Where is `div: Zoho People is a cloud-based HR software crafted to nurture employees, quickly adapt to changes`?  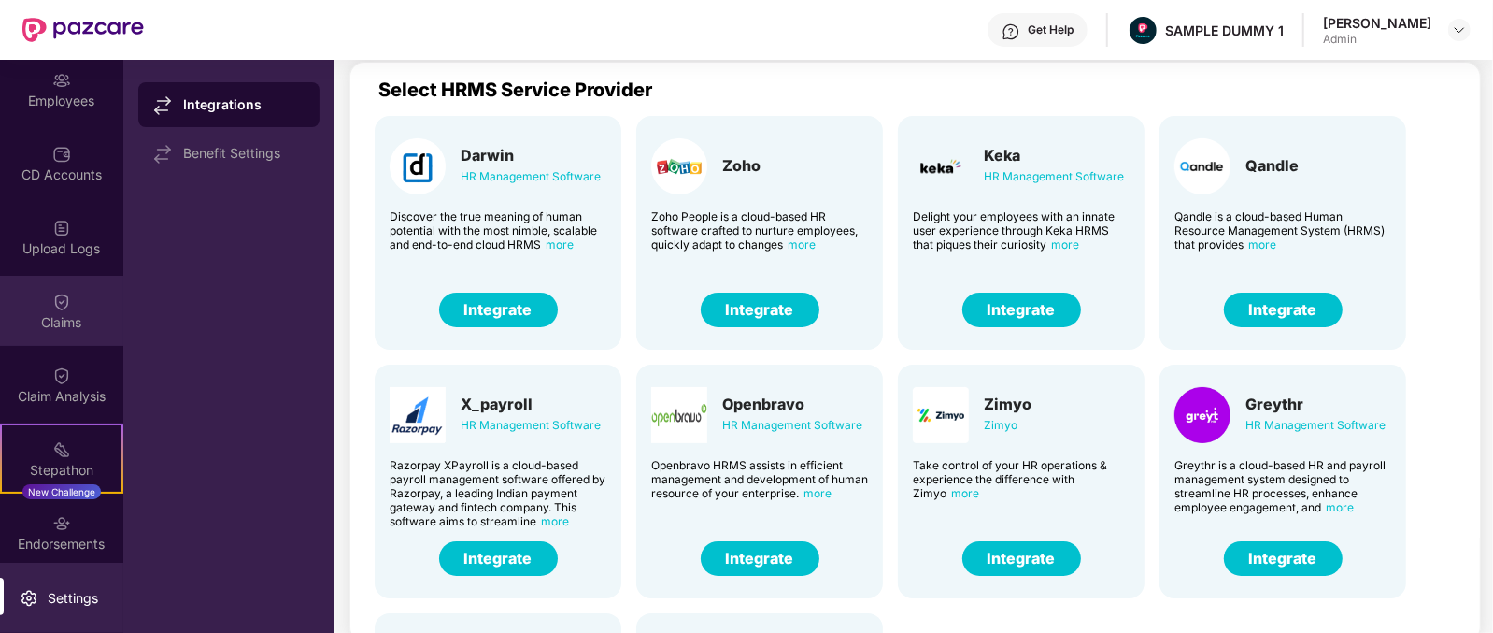 div: Zoho People is a cloud-based HR software crafted to nurture employees, quickly adapt to changes is located at coordinates (760, 230).